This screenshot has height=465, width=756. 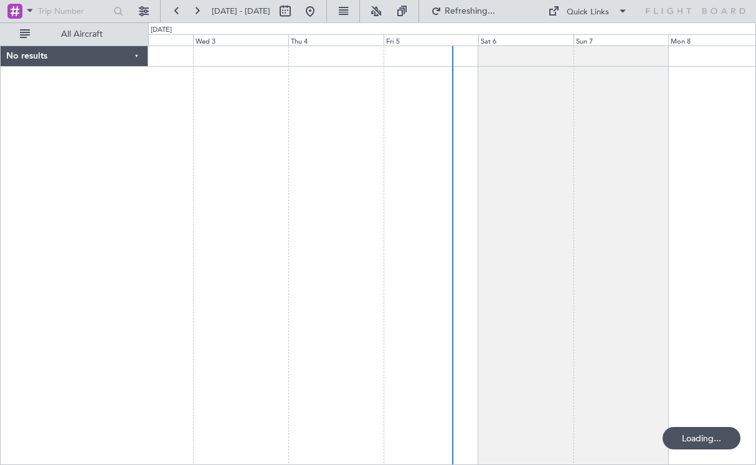 I want to click on input: Trip Number, so click(x=74, y=11).